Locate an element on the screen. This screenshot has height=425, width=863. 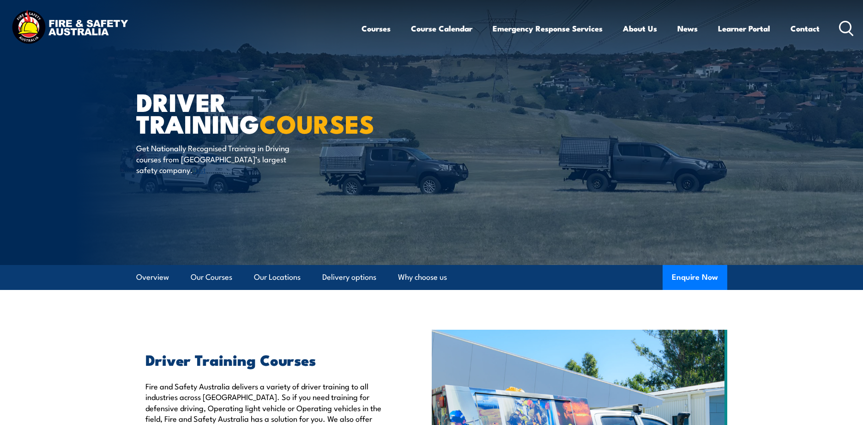
strong: COURSES is located at coordinates (317, 122).